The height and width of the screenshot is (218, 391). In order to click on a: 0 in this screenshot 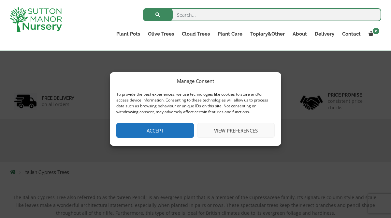, I will do `click(373, 34)`.